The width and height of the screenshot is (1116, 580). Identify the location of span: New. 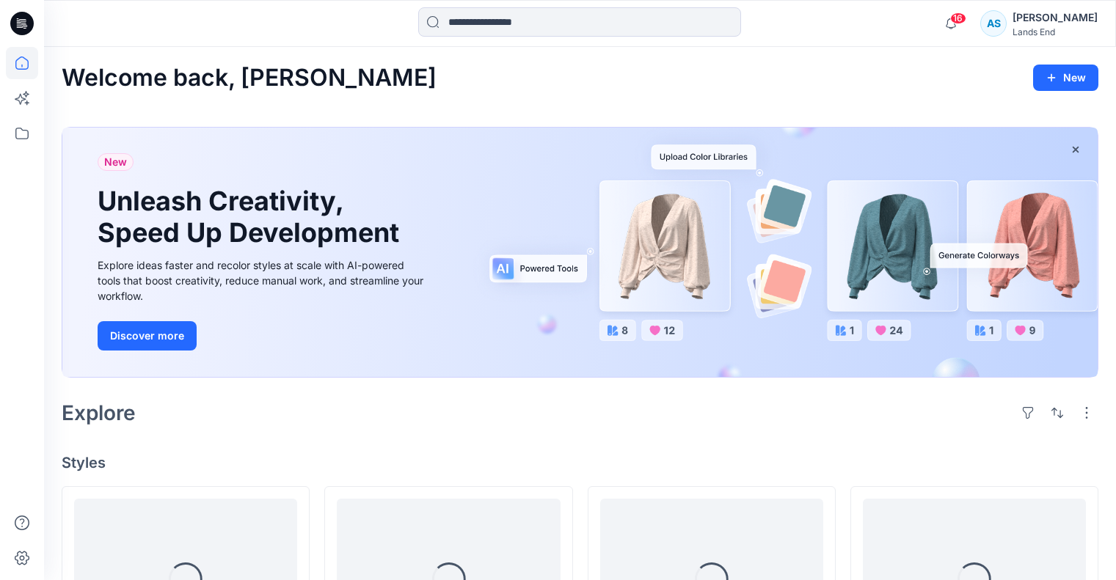
(115, 162).